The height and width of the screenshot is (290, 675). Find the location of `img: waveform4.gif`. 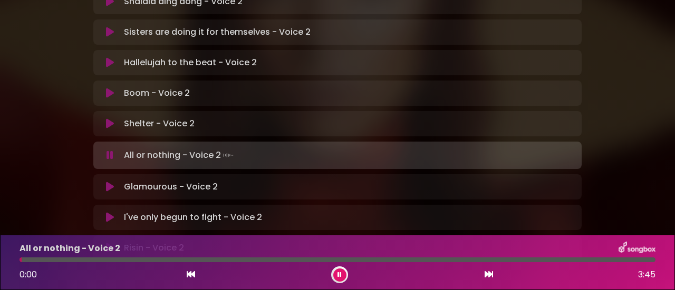

img: waveform4.gif is located at coordinates (228, 156).